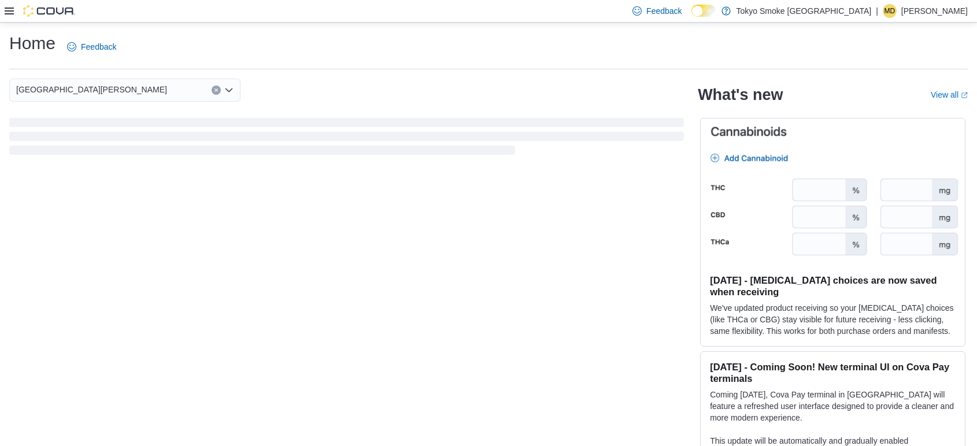  What do you see at coordinates (91, 47) in the screenshot?
I see `a: Feedback` at bounding box center [91, 47].